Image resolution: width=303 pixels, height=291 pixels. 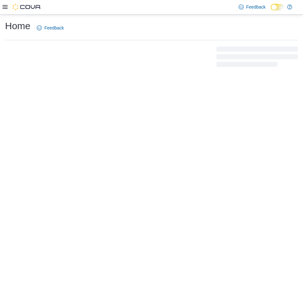 I want to click on input: Dark Mode, so click(x=278, y=7).